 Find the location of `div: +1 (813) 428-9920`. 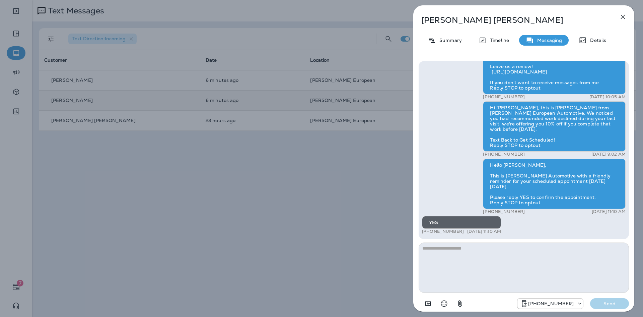

div: +1 (813) 428-9920 is located at coordinates (550, 303).